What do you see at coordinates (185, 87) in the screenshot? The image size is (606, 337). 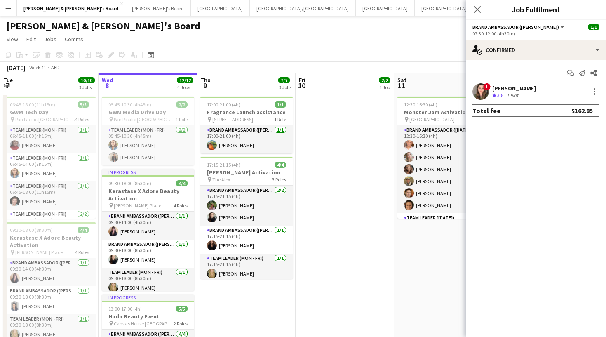 I see `div: 4 Jobs` at bounding box center [185, 87].